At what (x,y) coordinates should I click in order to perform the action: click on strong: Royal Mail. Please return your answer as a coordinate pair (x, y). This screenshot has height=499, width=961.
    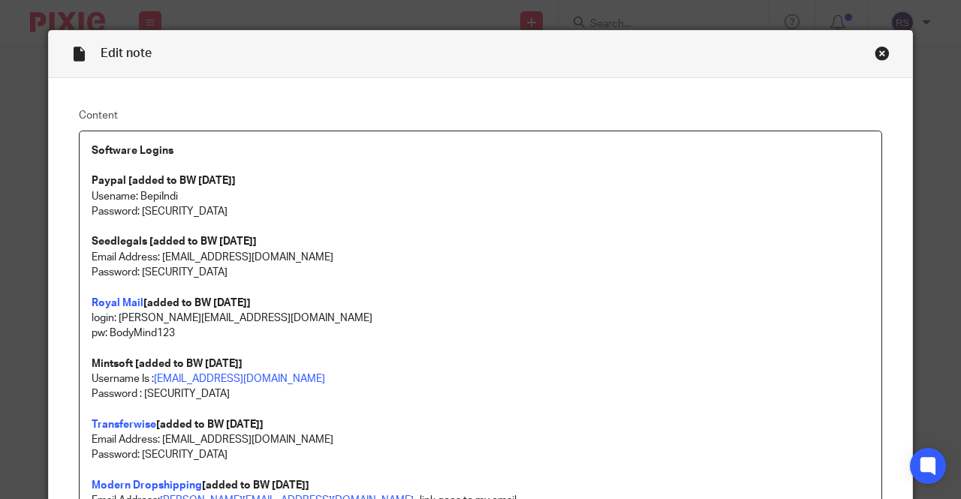
    Looking at the image, I should click on (117, 303).